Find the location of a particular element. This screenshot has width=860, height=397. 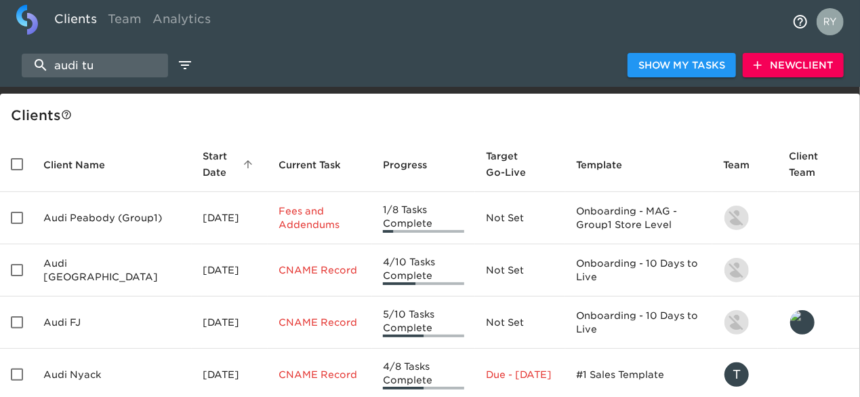

span: Client Name is located at coordinates (83, 165).